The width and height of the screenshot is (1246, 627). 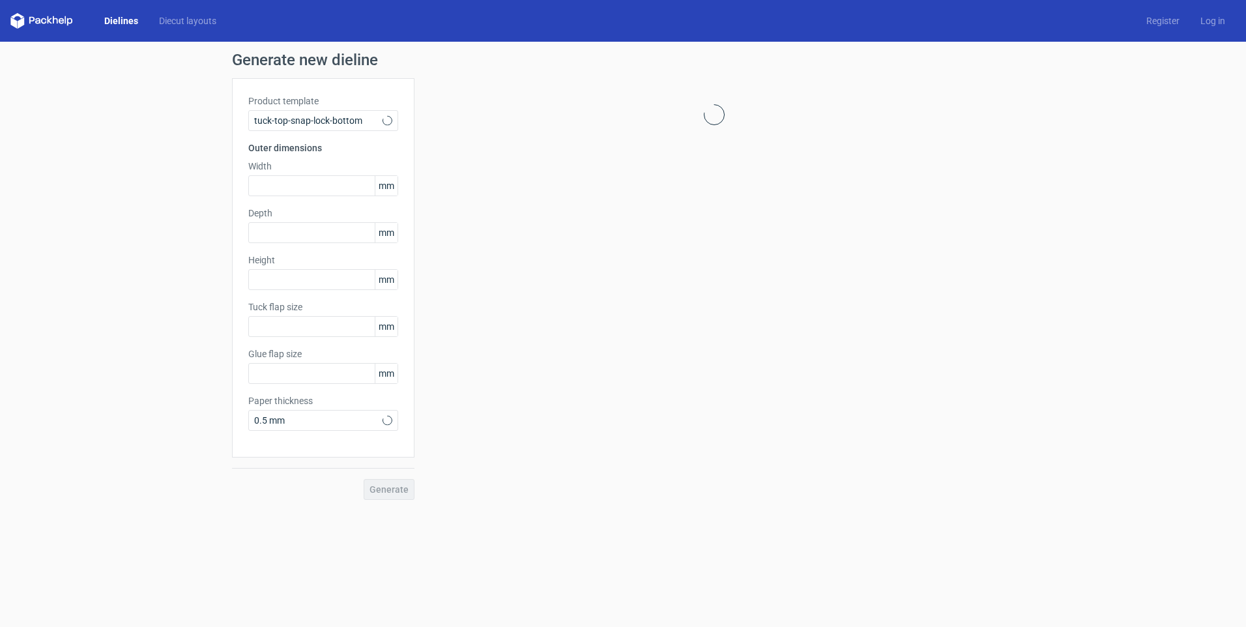 What do you see at coordinates (1213, 21) in the screenshot?
I see `a: Log in` at bounding box center [1213, 21].